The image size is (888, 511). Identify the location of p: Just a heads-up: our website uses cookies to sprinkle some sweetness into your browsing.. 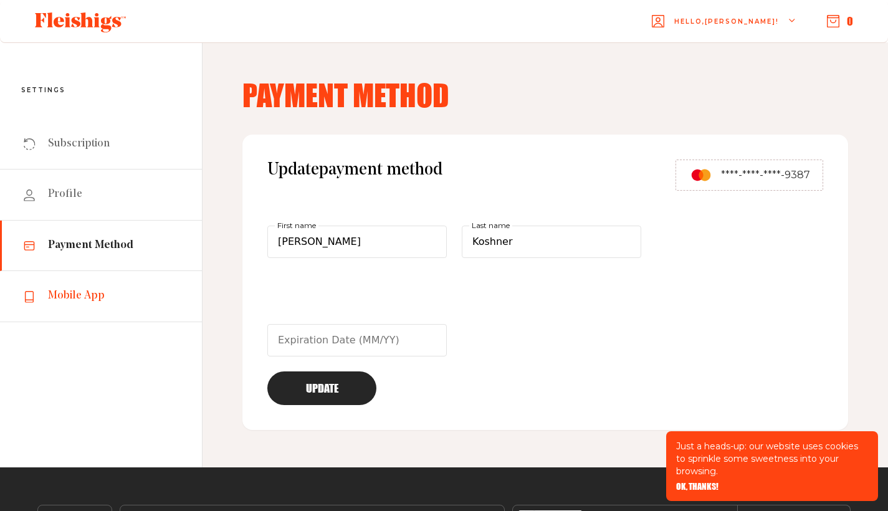
(772, 459).